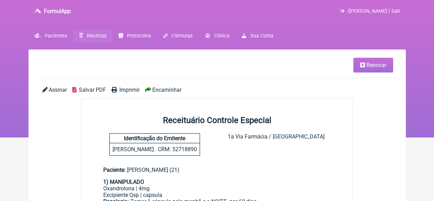 The height and width of the screenshot is (201, 434). Describe the element at coordinates (93, 36) in the screenshot. I see `a: Receitas` at that location.